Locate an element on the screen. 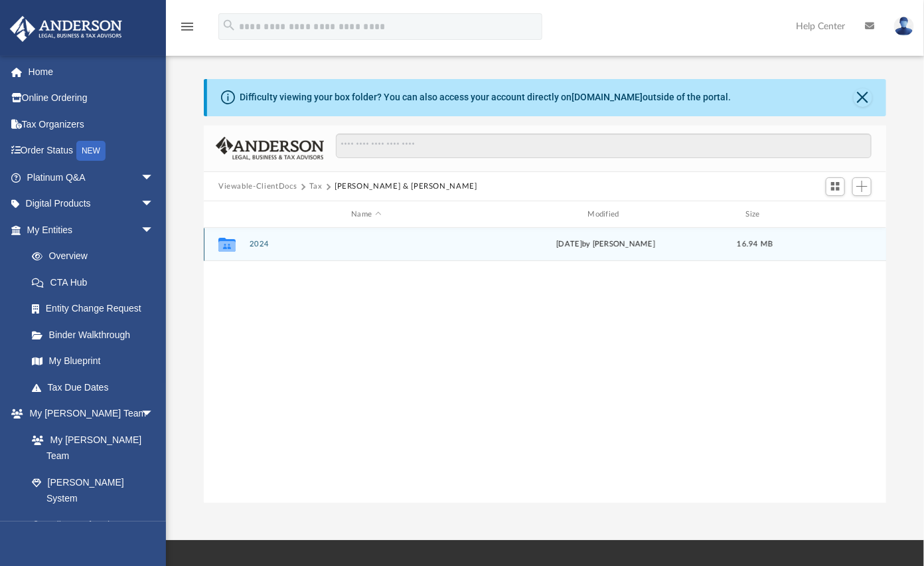 The image size is (924, 566). a: Online Ordering is located at coordinates (92, 98).